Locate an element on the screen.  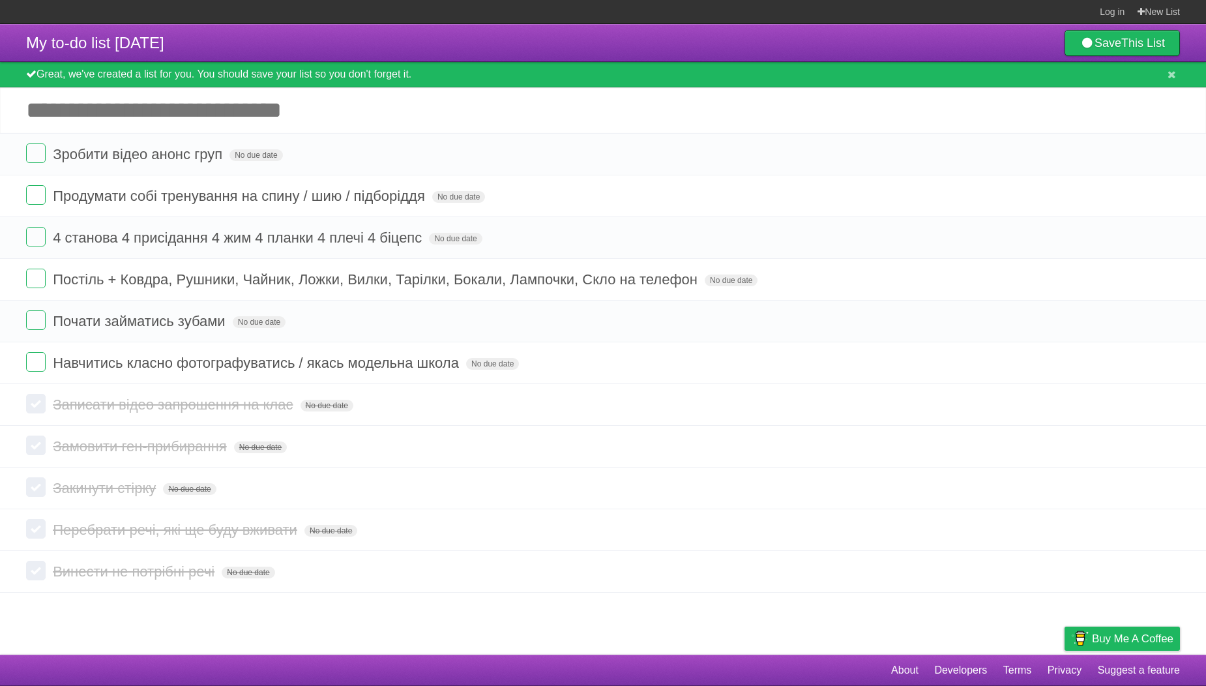
a: Suggest a feature is located at coordinates (1139, 670).